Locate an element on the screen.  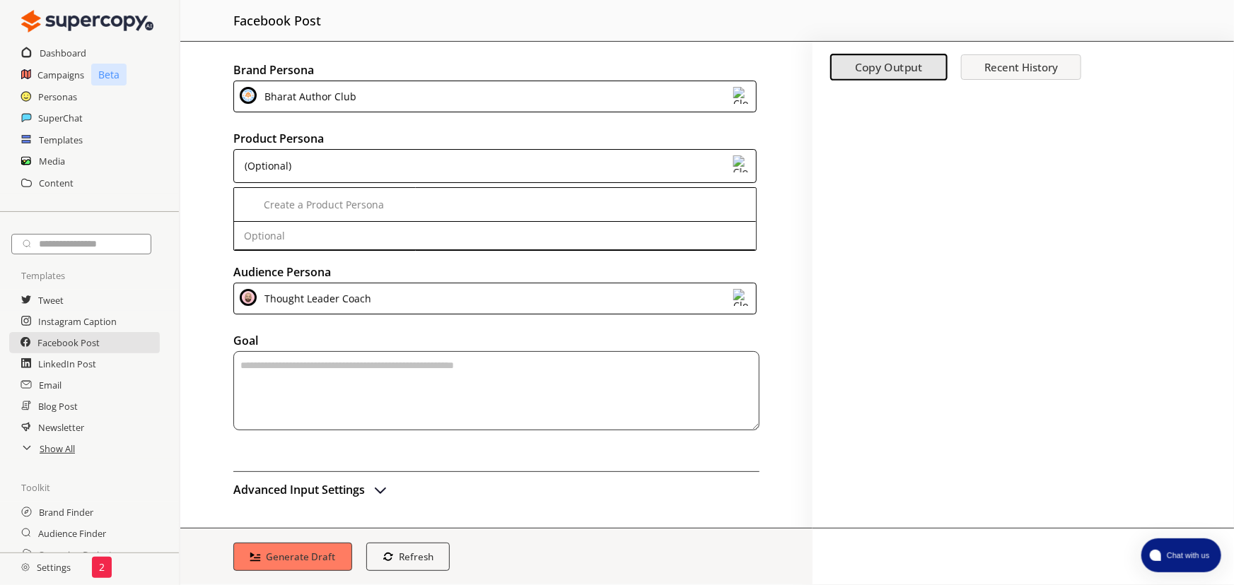
div: (Optional) is located at coordinates (265, 166).